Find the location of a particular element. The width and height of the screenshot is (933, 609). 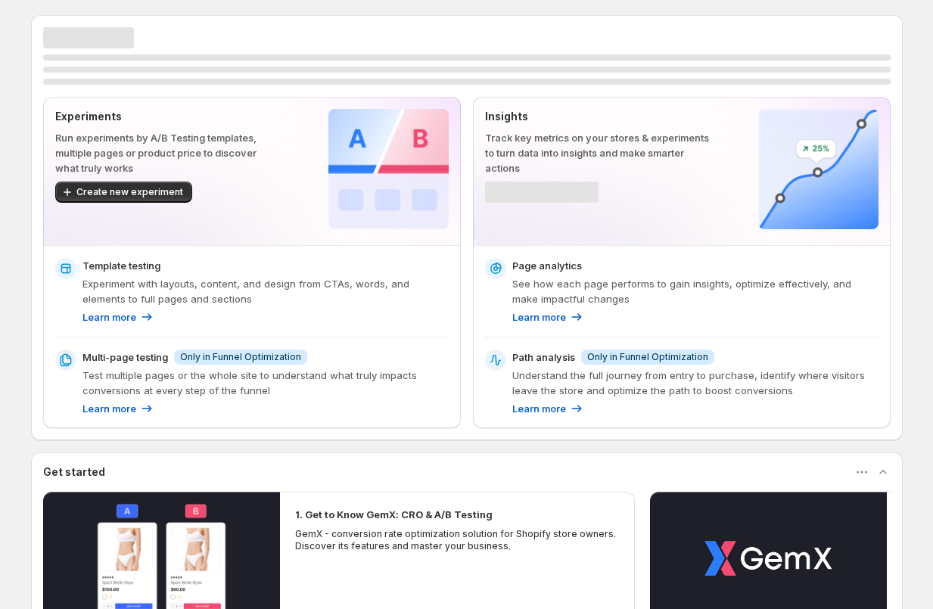

h2: 1. Get to Know GemX: CRO & A/B Testing is located at coordinates (393, 514).